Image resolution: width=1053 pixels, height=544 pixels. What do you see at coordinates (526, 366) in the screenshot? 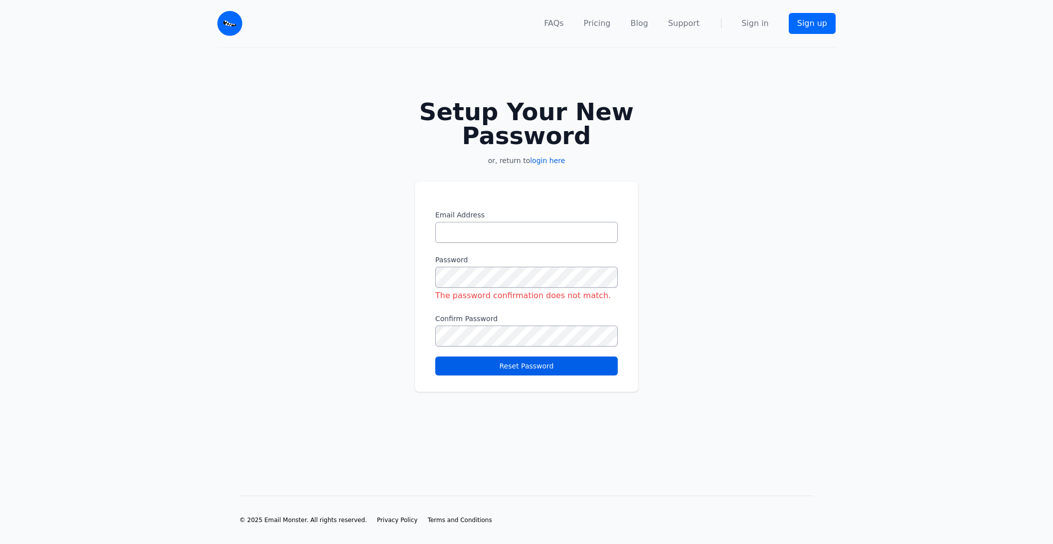
I see `button: Reset Password` at bounding box center [526, 366].